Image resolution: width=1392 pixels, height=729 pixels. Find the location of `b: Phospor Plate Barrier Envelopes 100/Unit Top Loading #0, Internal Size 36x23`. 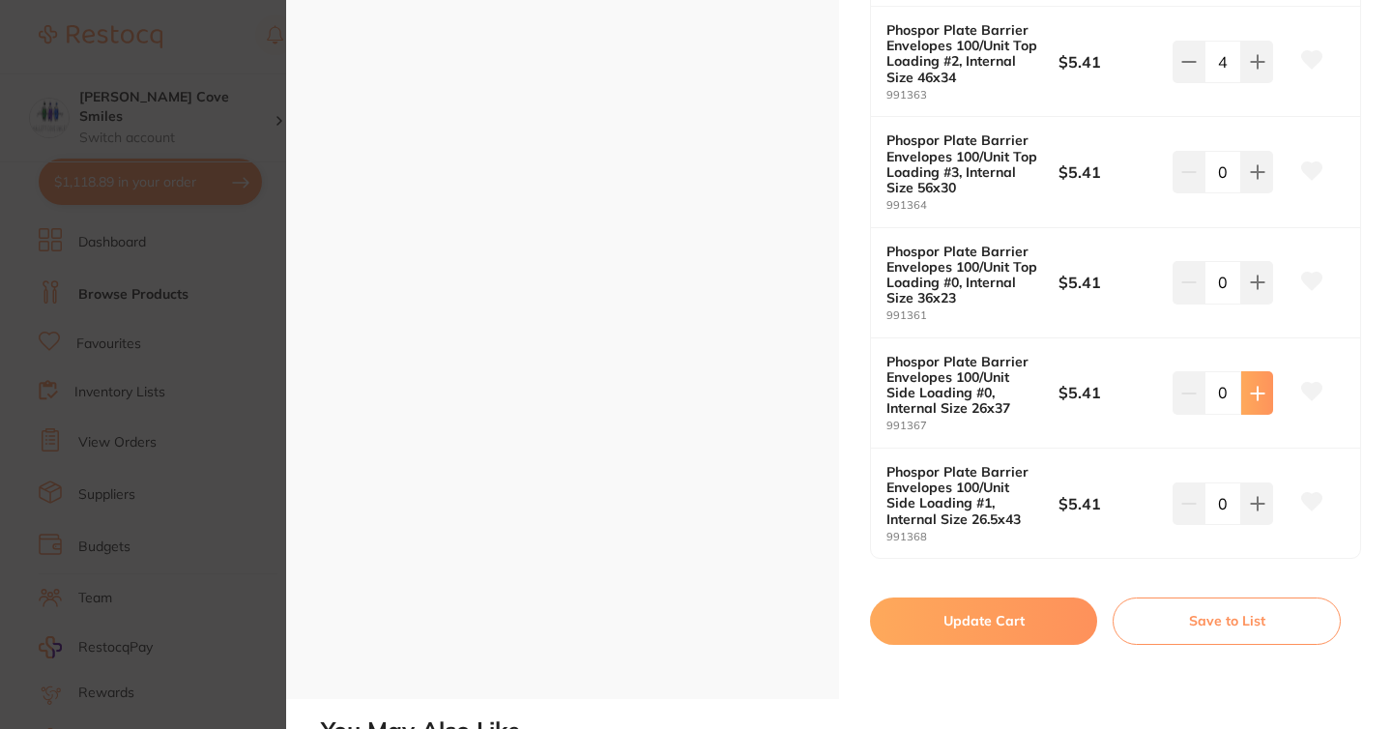

b: Phospor Plate Barrier Envelopes 100/Unit Top Loading #0, Internal Size 36x23 is located at coordinates (964, 274).